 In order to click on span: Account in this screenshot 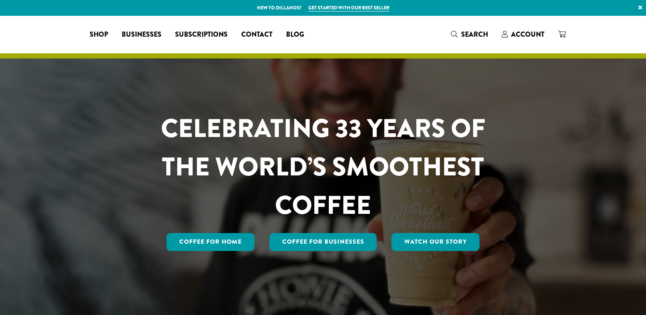, I will do `click(528, 34)`.